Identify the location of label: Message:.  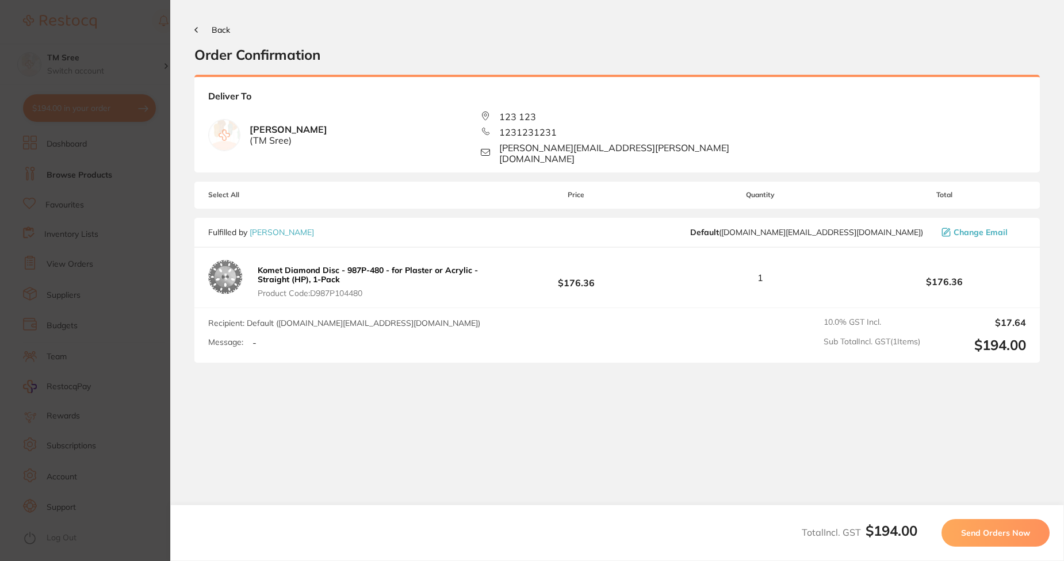
(225, 342).